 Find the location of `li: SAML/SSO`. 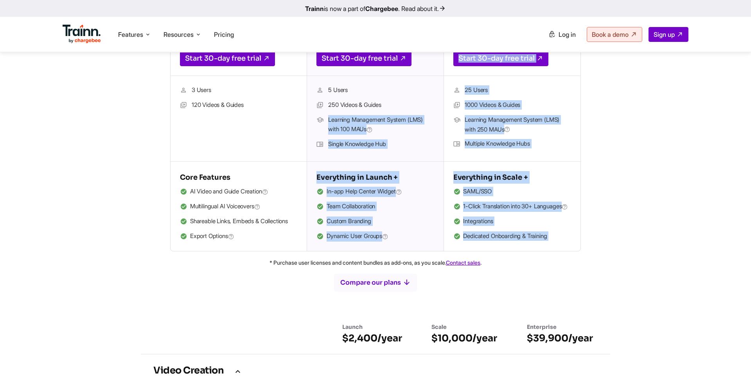

li: SAML/SSO is located at coordinates (512, 192).